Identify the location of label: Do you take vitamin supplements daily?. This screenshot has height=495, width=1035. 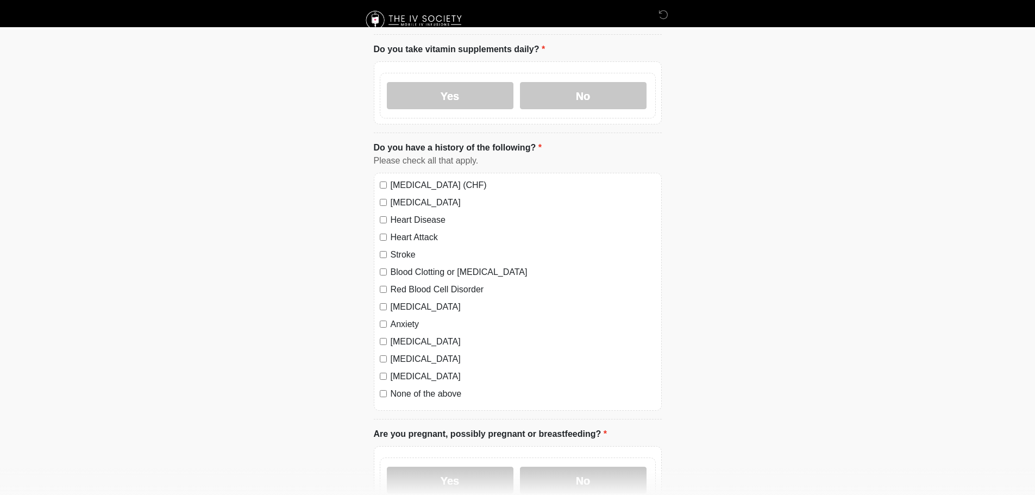
(460, 49).